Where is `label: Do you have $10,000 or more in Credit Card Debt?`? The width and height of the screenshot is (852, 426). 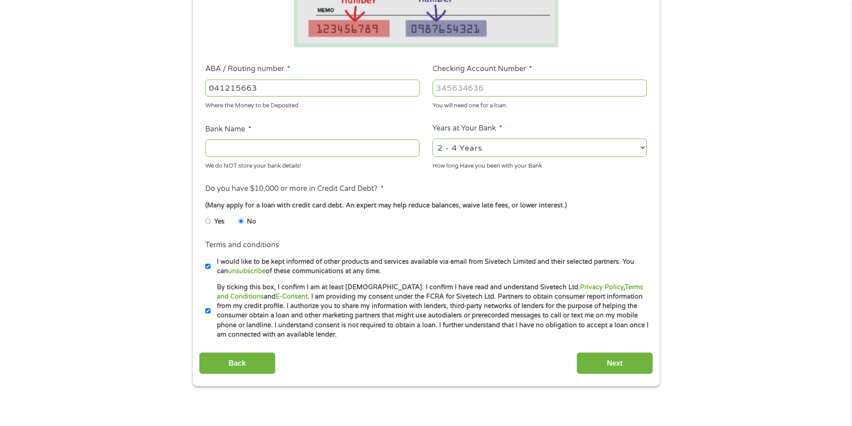
label: Do you have $10,000 or more in Credit Card Debt? is located at coordinates (294, 189).